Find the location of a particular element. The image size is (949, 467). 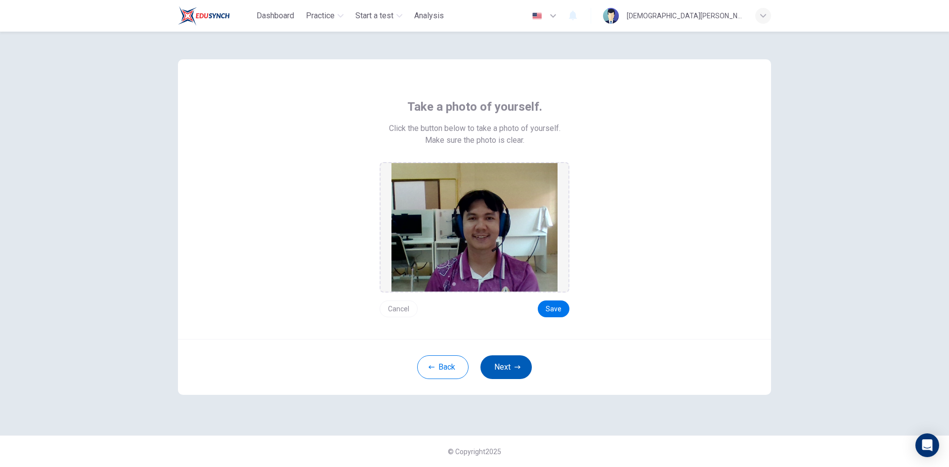

button: Dashboard is located at coordinates (275, 16).